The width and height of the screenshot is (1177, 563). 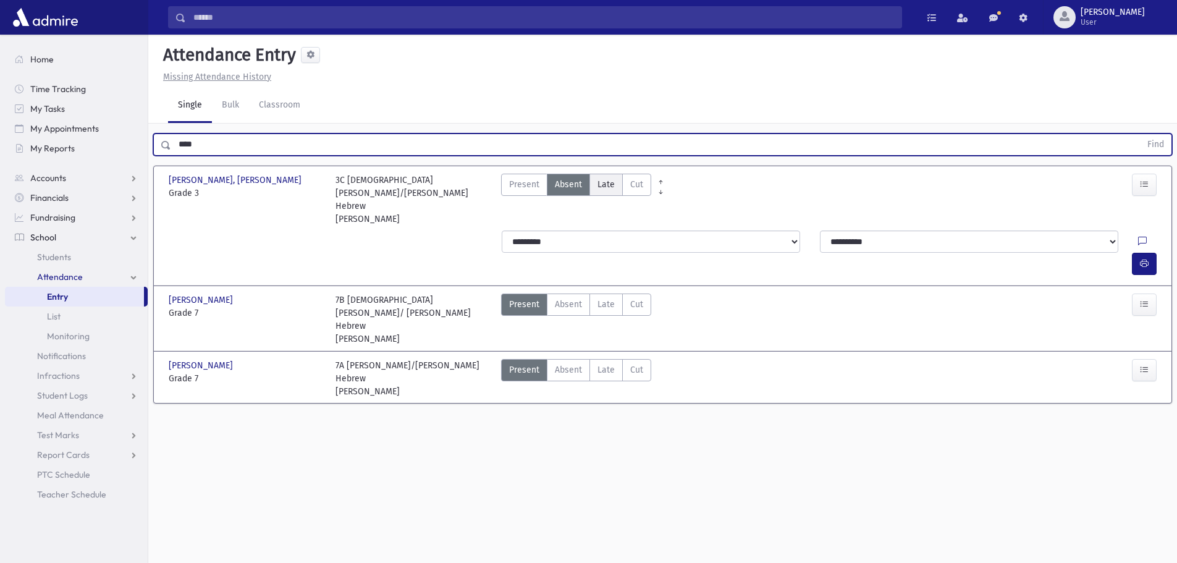 I want to click on span: Students, so click(x=54, y=257).